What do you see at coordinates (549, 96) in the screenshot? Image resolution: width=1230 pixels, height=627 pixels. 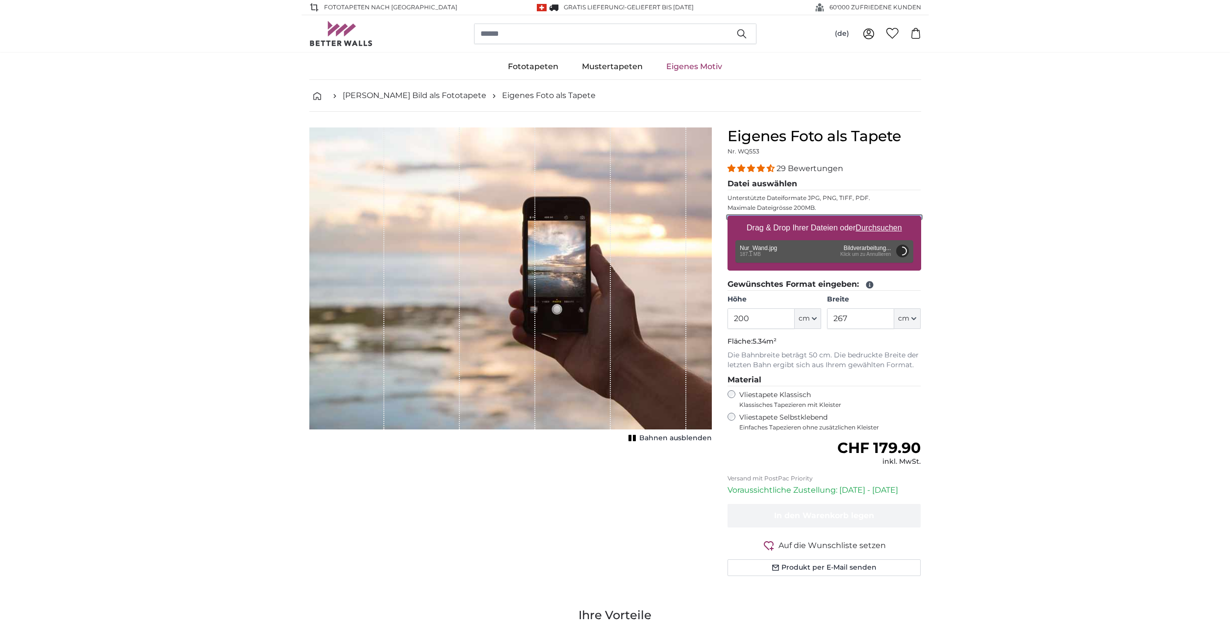 I see `a: Eigenes Foto als Tapete` at bounding box center [549, 96].